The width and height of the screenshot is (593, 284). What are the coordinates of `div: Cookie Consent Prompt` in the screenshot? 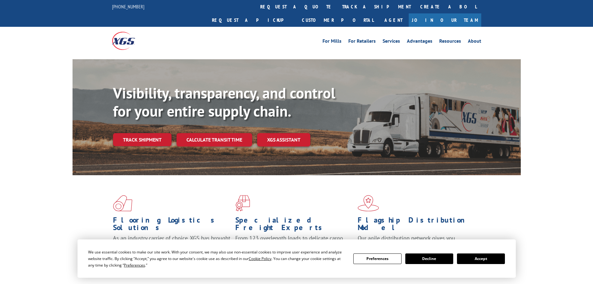 It's located at (297, 258).